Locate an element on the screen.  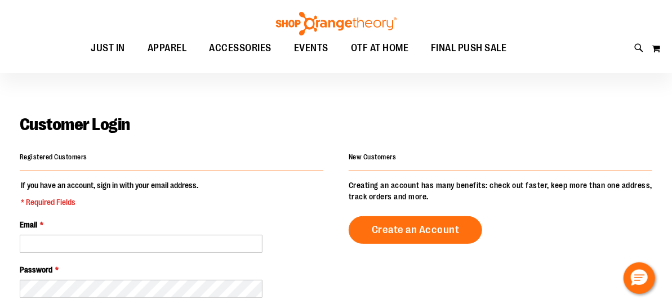
p: Creating an account has many benefits: check out faster, keep more than one address, track orders... is located at coordinates (500, 191).